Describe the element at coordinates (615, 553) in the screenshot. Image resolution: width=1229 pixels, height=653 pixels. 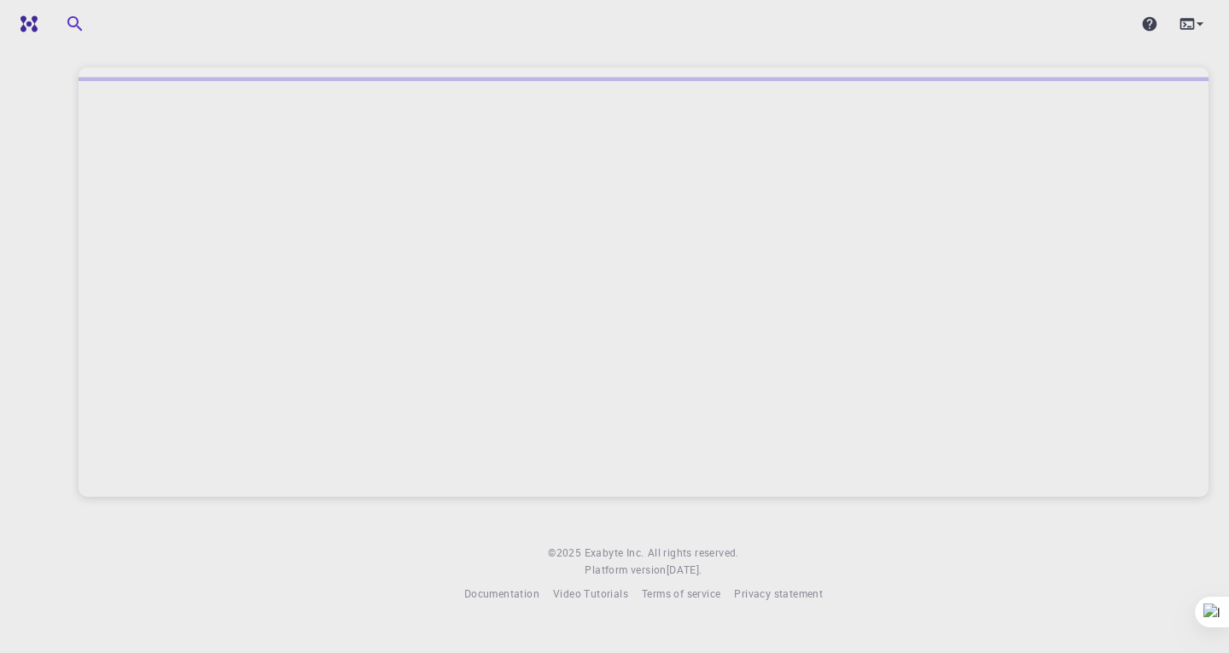
I see `a: Exabyte Inc.` at that location.